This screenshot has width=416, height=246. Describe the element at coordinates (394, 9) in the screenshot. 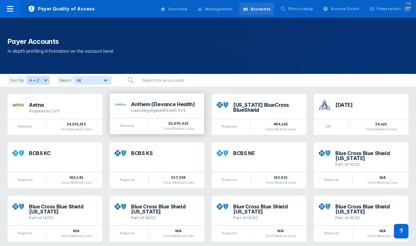

I see `div: Powerpoint` at that location.